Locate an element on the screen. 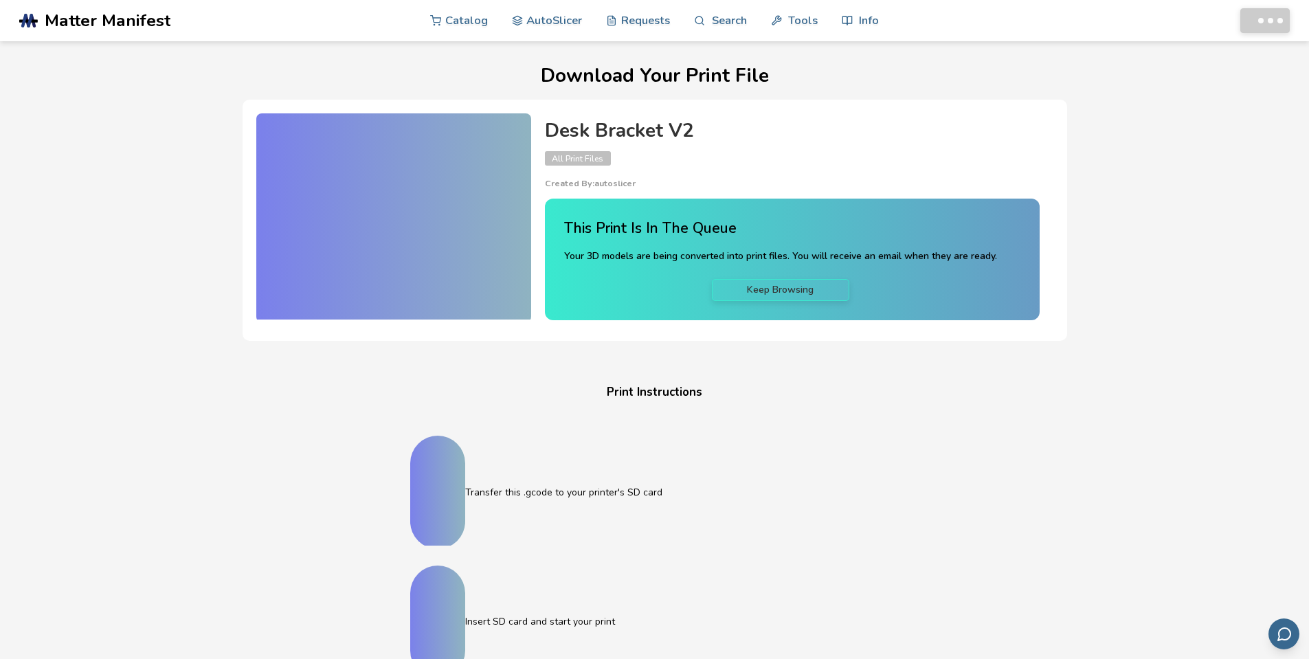 This screenshot has width=1309, height=659. p: Created By: autoslicer is located at coordinates (792, 183).